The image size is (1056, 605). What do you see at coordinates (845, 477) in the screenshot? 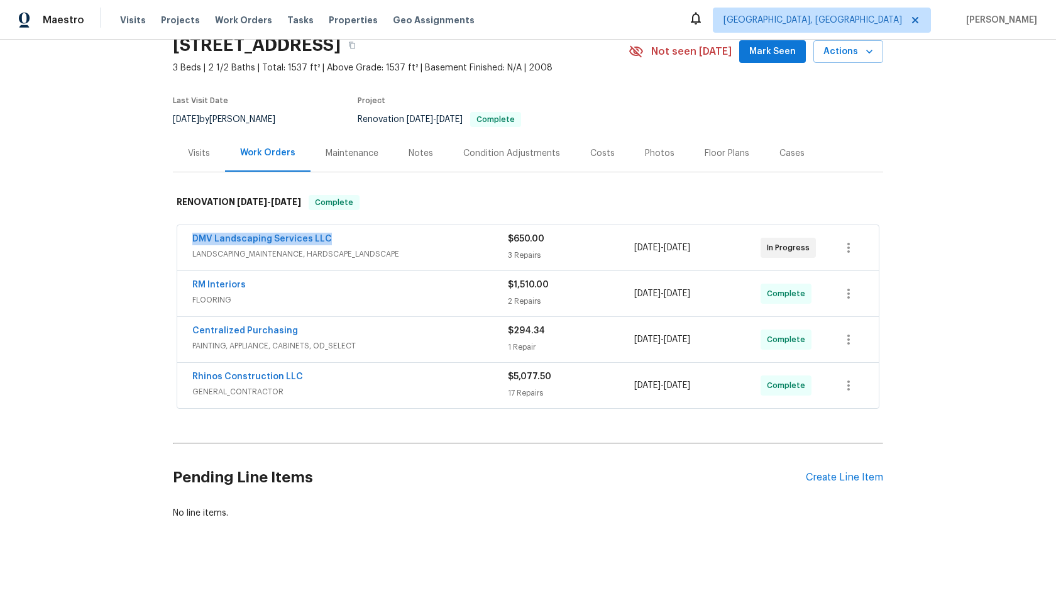
I see `div: Create Line Item` at bounding box center [845, 477].